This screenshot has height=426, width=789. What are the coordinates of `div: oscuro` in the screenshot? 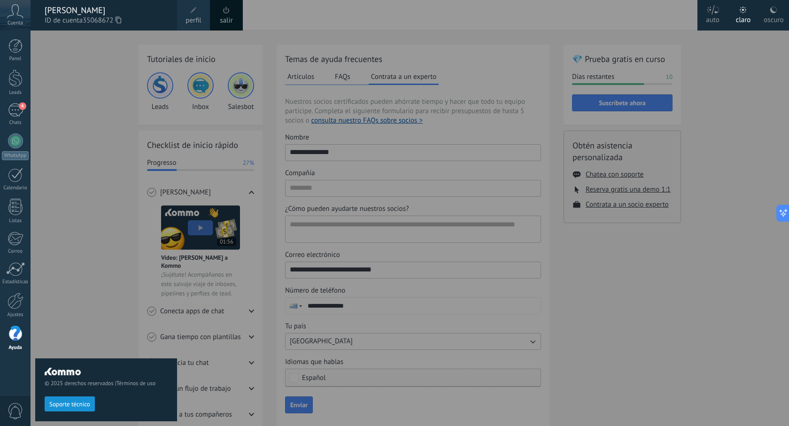 It's located at (773, 18).